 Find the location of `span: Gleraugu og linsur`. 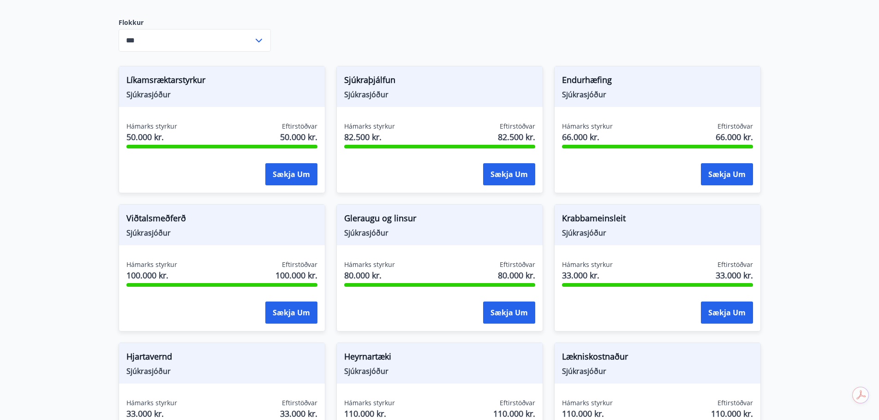

span: Gleraugu og linsur is located at coordinates (439, 220).